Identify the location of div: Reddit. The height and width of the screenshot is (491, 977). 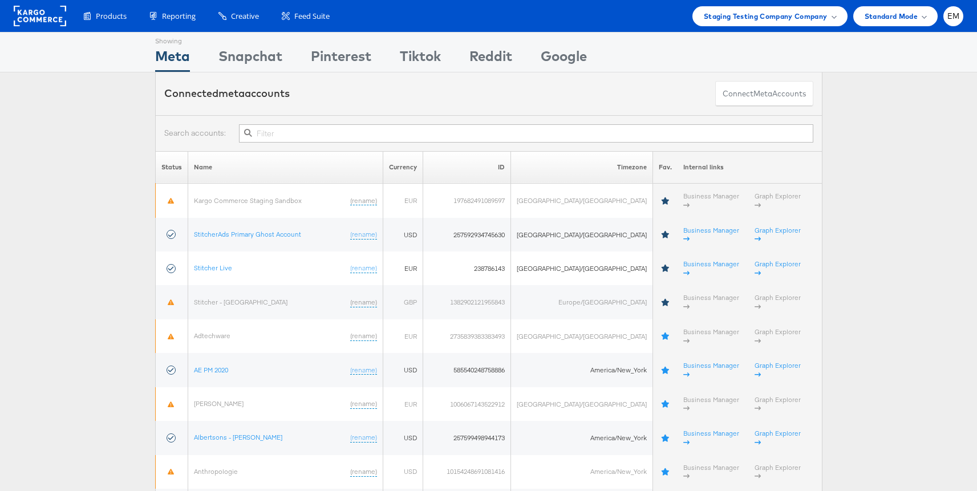
(490, 59).